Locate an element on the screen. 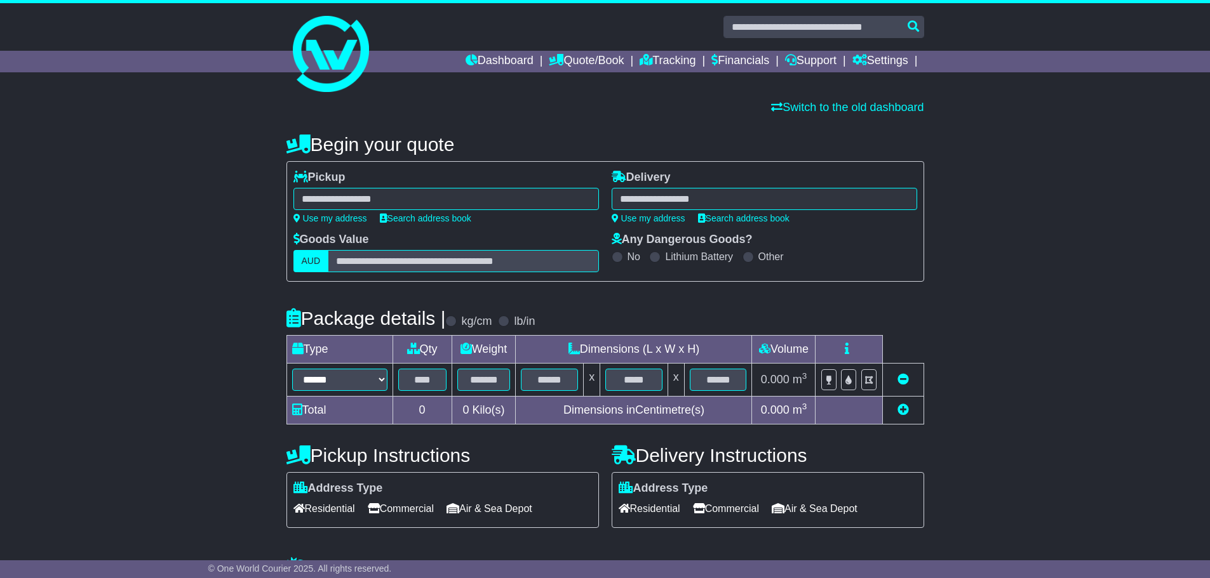  label: kg/cm is located at coordinates (476, 322).